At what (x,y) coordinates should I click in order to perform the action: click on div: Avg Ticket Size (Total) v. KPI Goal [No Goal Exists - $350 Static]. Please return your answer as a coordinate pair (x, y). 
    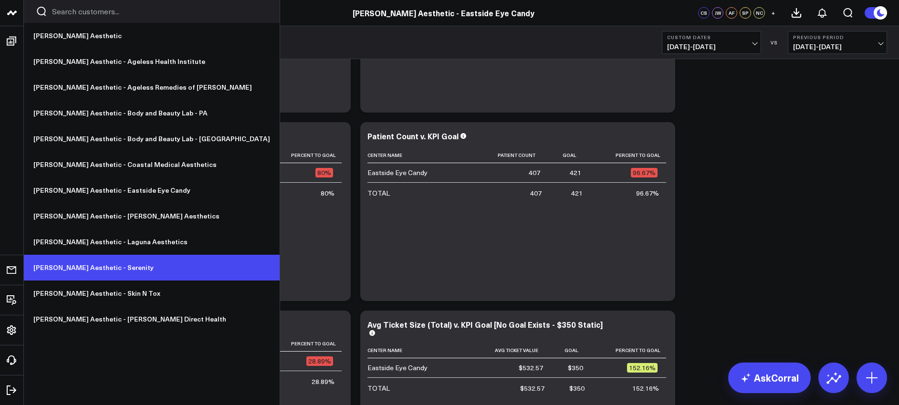
    Looking at the image, I should click on (485, 325).